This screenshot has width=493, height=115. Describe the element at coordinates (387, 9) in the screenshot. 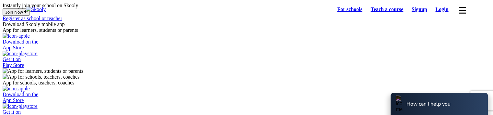

I see `a: Teach a course` at that location.